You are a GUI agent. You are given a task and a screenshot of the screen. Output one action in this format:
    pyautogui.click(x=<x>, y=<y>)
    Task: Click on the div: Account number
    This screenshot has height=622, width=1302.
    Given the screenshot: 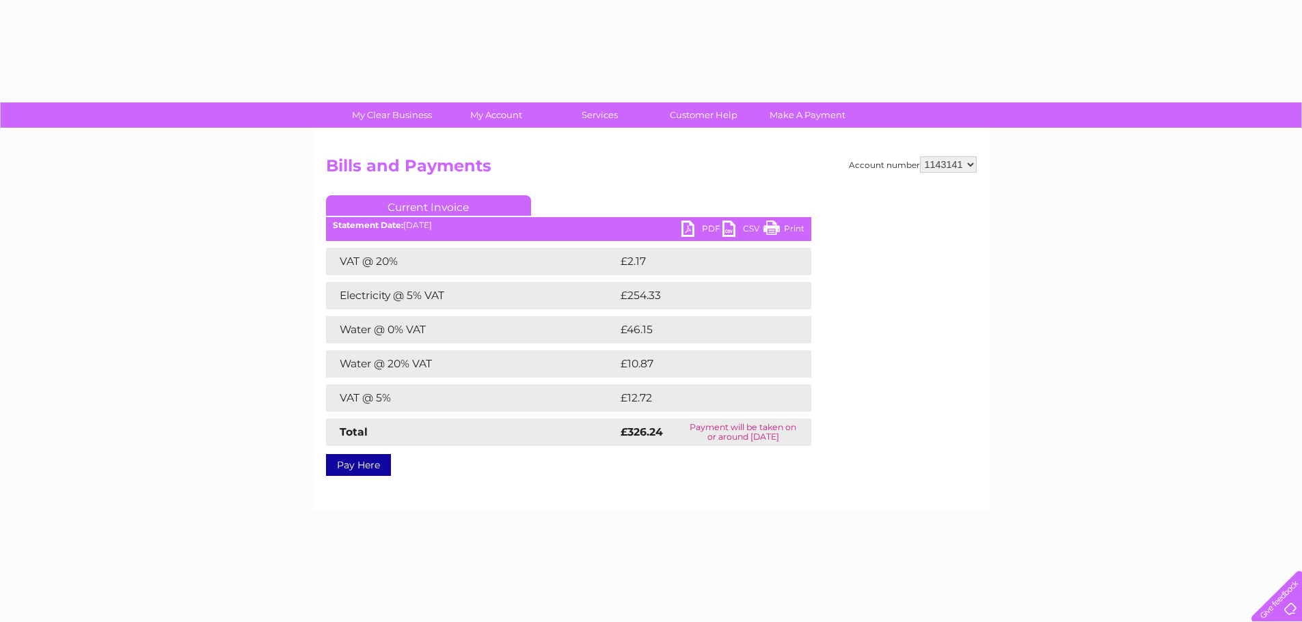 What is the action you would take?
    pyautogui.click(x=912, y=165)
    